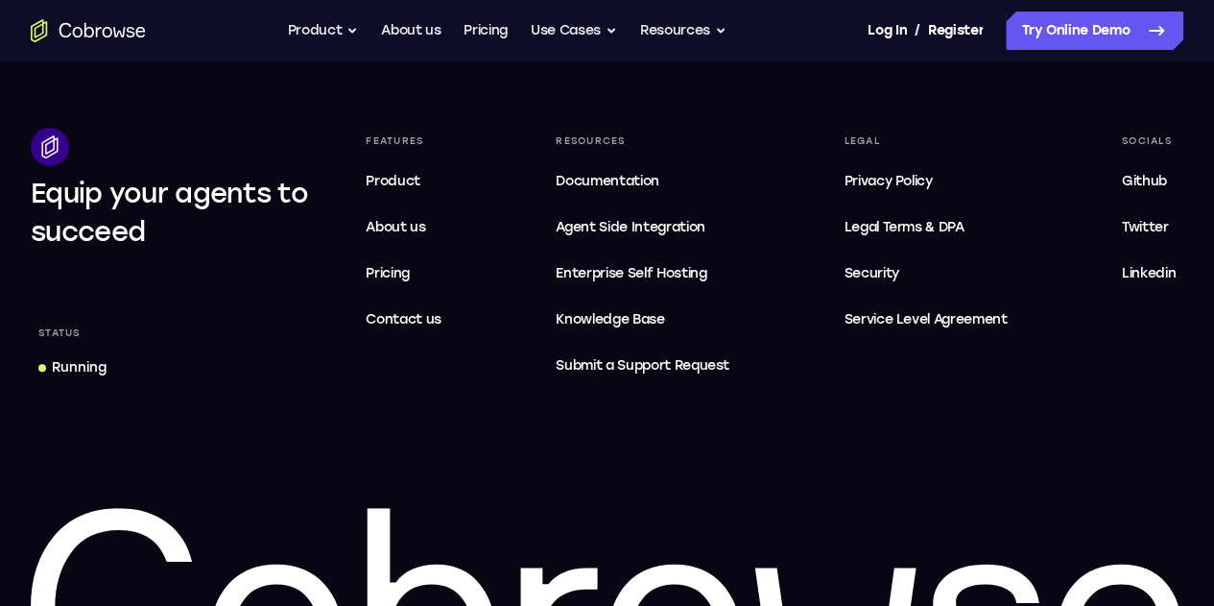  I want to click on button: Use Cases, so click(574, 31).